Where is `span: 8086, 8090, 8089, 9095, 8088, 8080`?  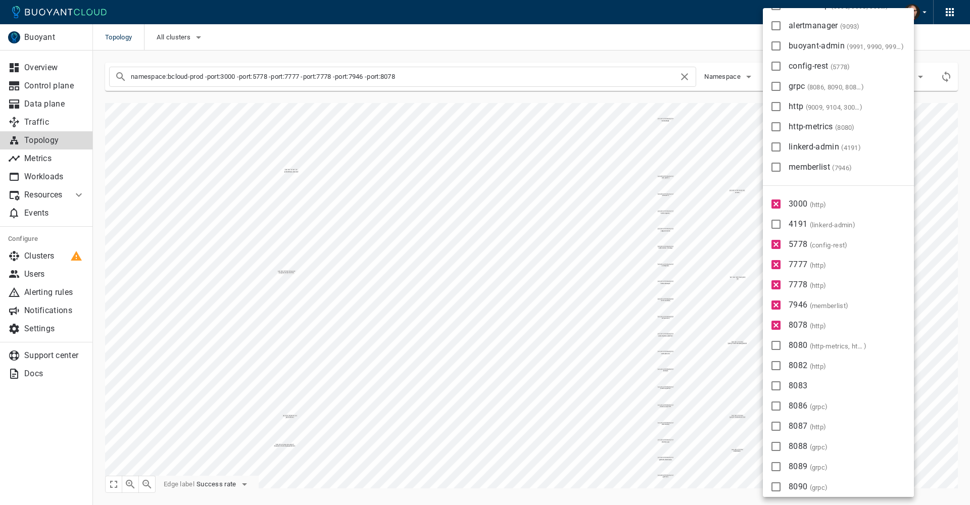 span: 8086, 8090, 8089, 9095, 8088, 8080 is located at coordinates (835, 87).